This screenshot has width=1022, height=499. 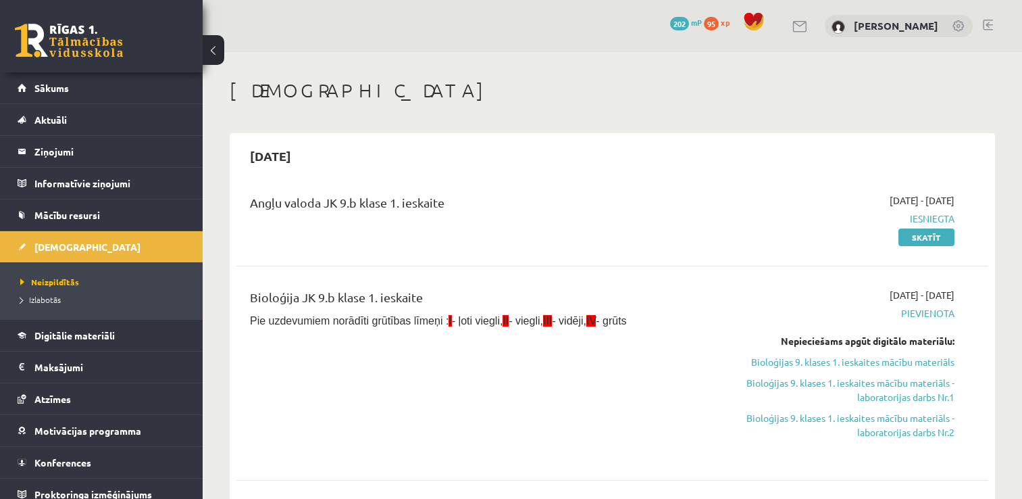 I want to click on a: Informatīvie ziņojumi, so click(x=101, y=183).